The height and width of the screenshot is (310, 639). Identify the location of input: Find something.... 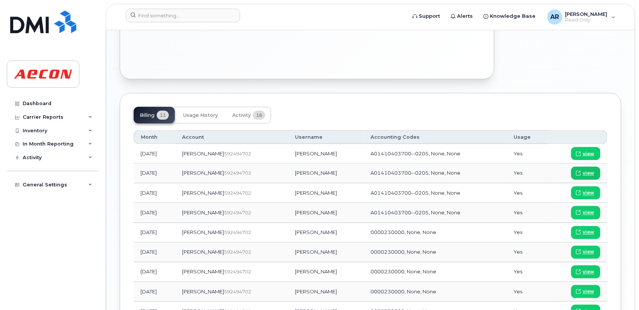
(183, 15).